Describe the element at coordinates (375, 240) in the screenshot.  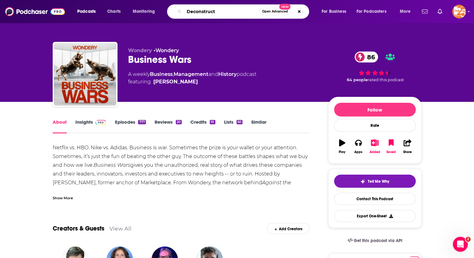
I see `a: Get this podcast via API` at that location.